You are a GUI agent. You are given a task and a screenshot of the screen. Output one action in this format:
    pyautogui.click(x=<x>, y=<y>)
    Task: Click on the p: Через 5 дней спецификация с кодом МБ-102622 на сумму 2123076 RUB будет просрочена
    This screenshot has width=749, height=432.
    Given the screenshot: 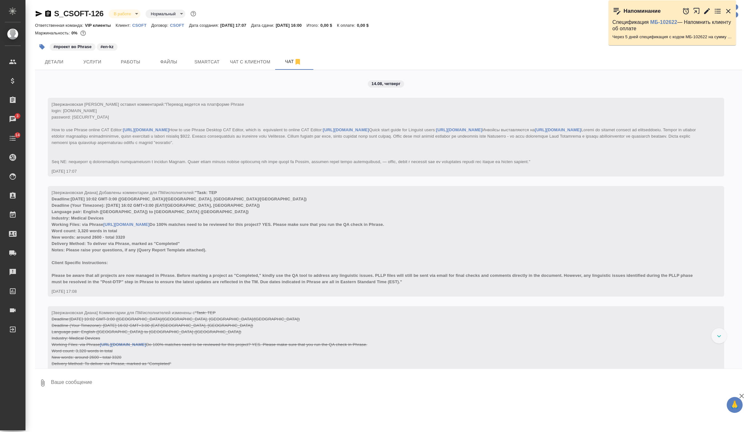 What is the action you would take?
    pyautogui.click(x=672, y=37)
    